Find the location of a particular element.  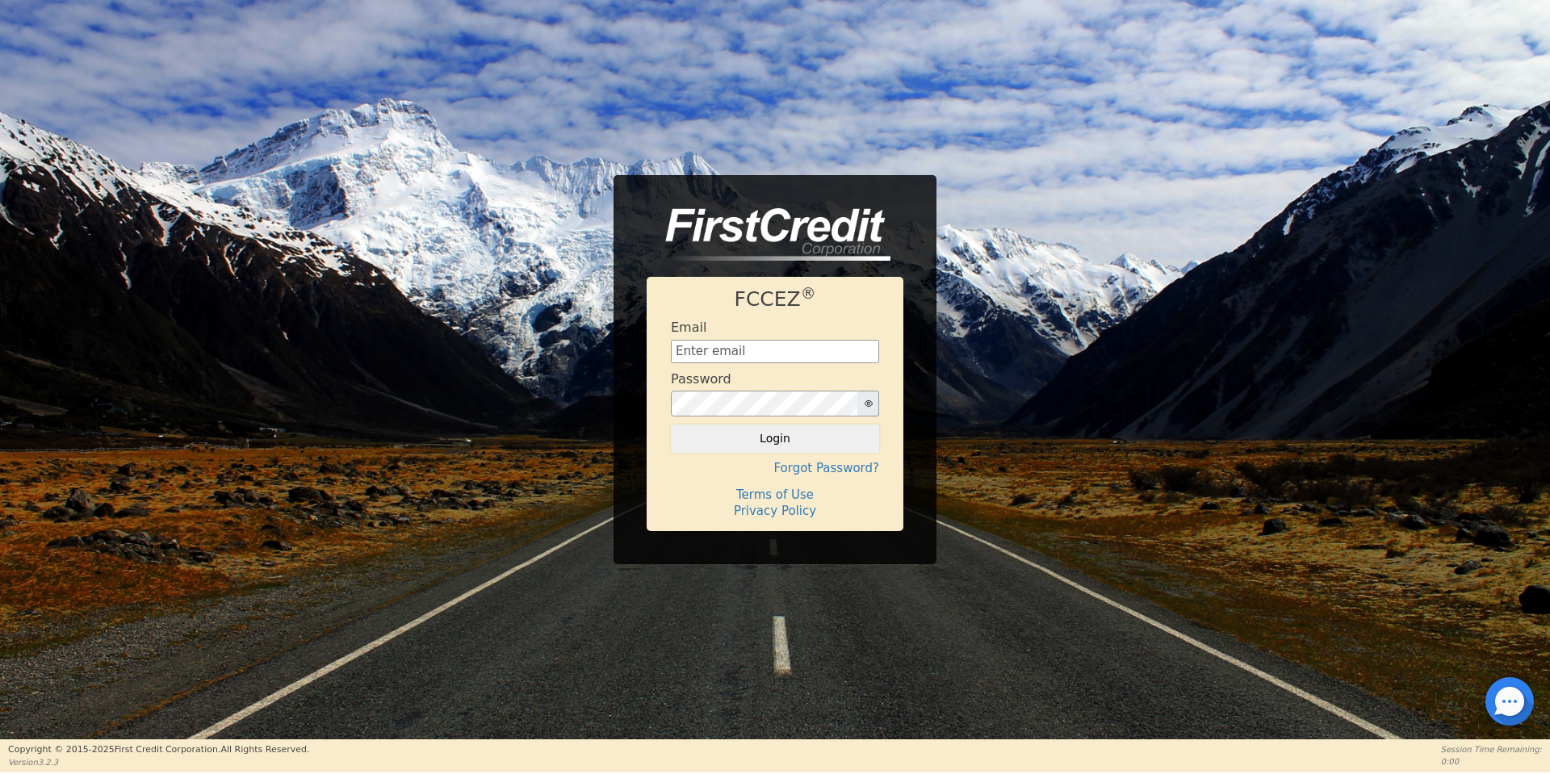

h4: Privacy Policy is located at coordinates (775, 511).